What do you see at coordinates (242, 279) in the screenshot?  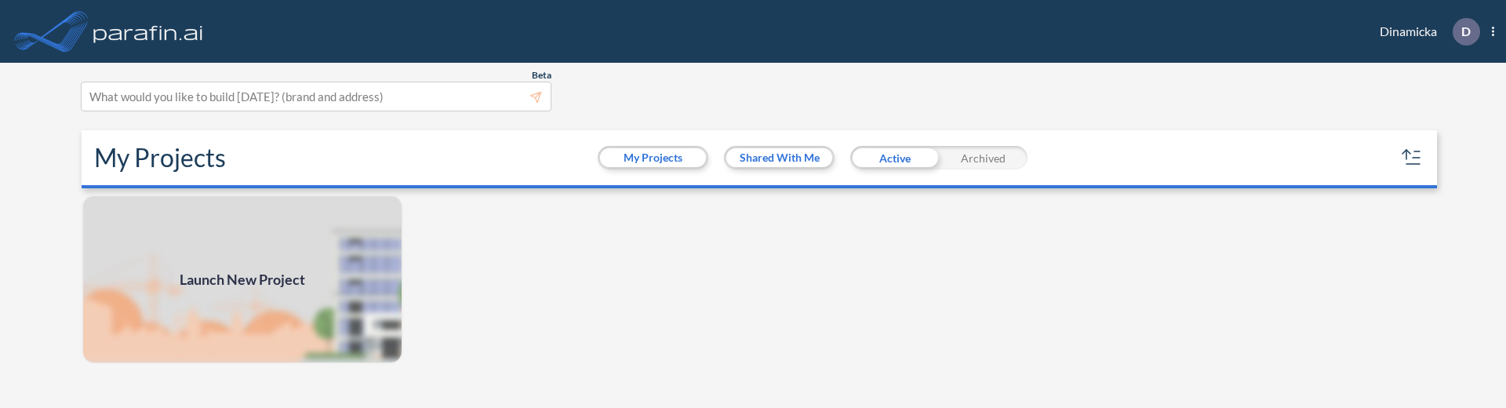 I see `img: add` at bounding box center [242, 279].